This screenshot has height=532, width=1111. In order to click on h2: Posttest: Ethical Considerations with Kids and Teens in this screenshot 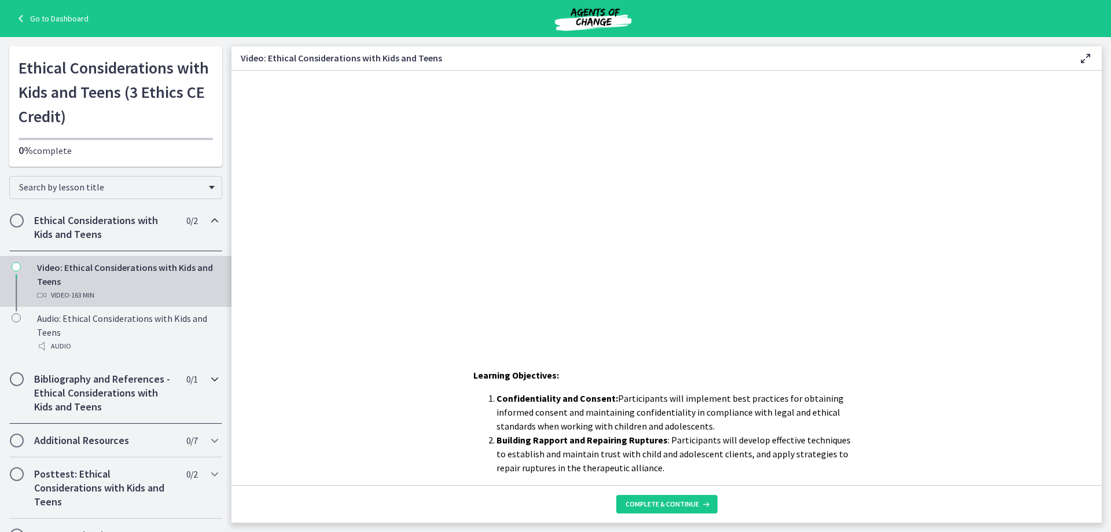, I will do `click(105, 488)`.